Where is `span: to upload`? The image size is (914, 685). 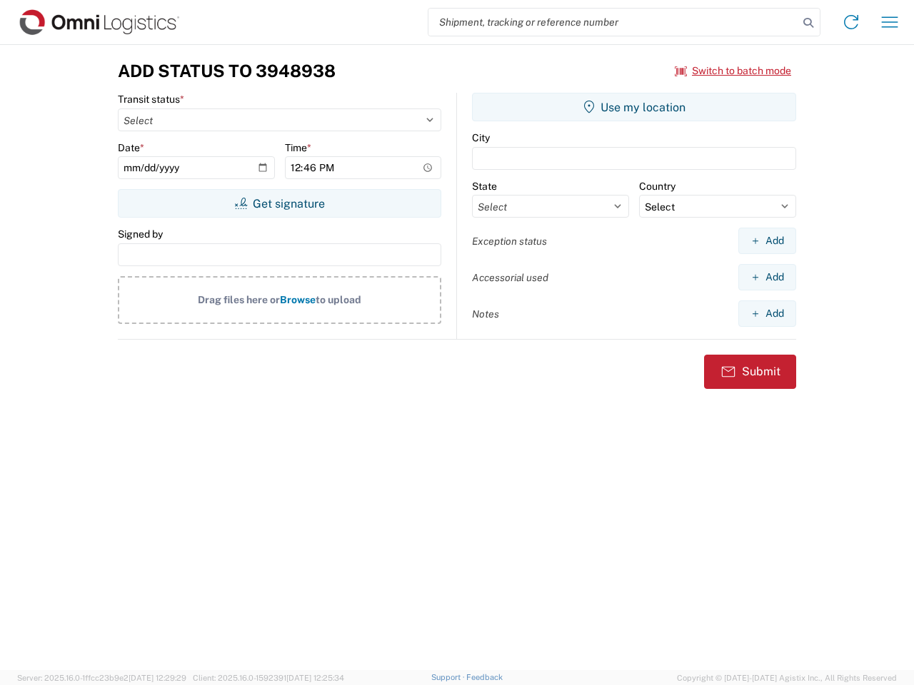
span: to upload is located at coordinates (338, 300).